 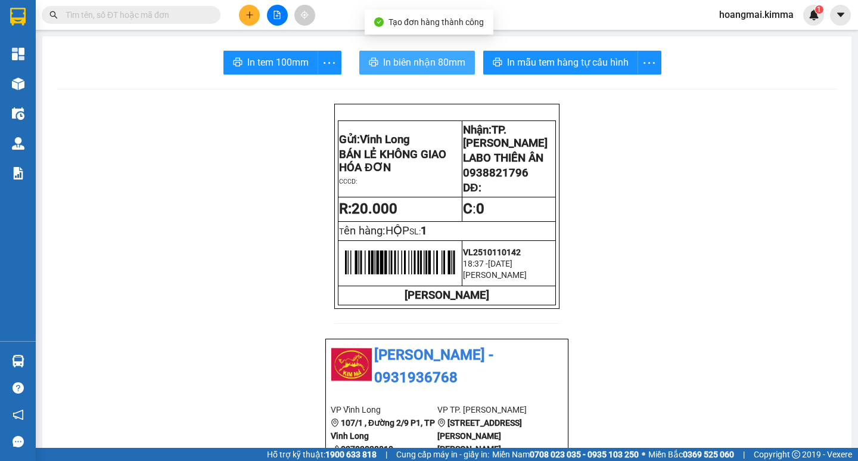 What do you see at coordinates (480, 209) in the screenshot?
I see `span: 0` at bounding box center [480, 209].